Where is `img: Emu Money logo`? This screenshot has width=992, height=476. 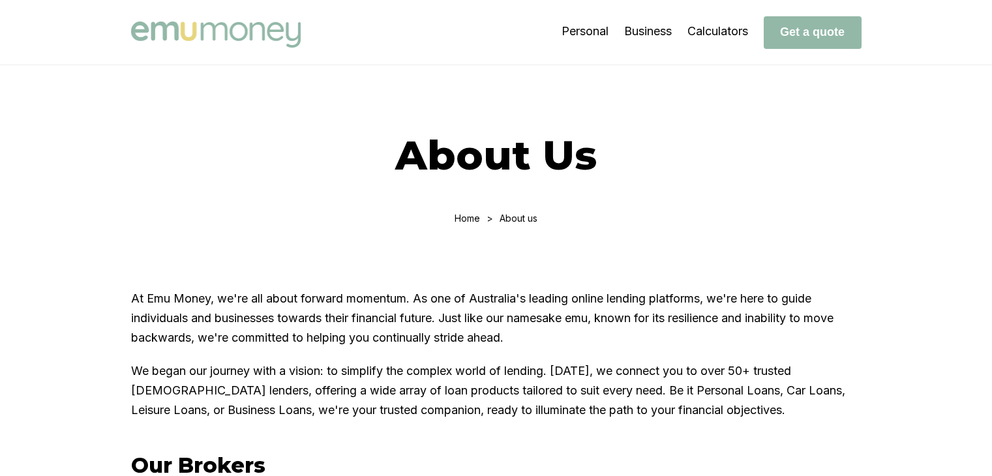
img: Emu Money logo is located at coordinates (216, 35).